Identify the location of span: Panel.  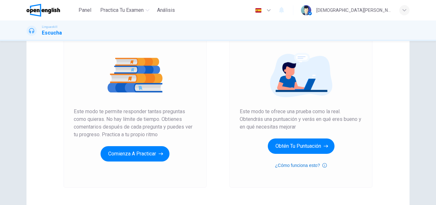
(85, 10).